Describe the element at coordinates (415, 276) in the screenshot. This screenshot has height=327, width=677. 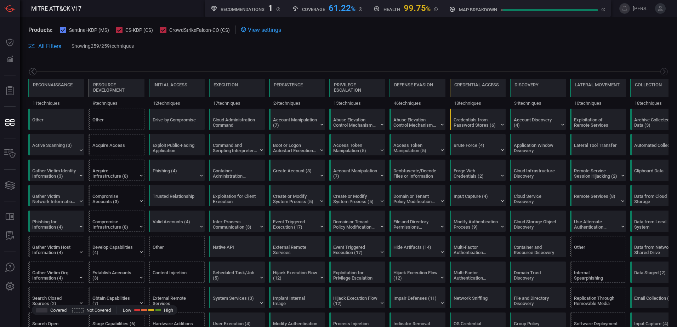
I see `div: Hijack Execution Flow (12)` at that location.